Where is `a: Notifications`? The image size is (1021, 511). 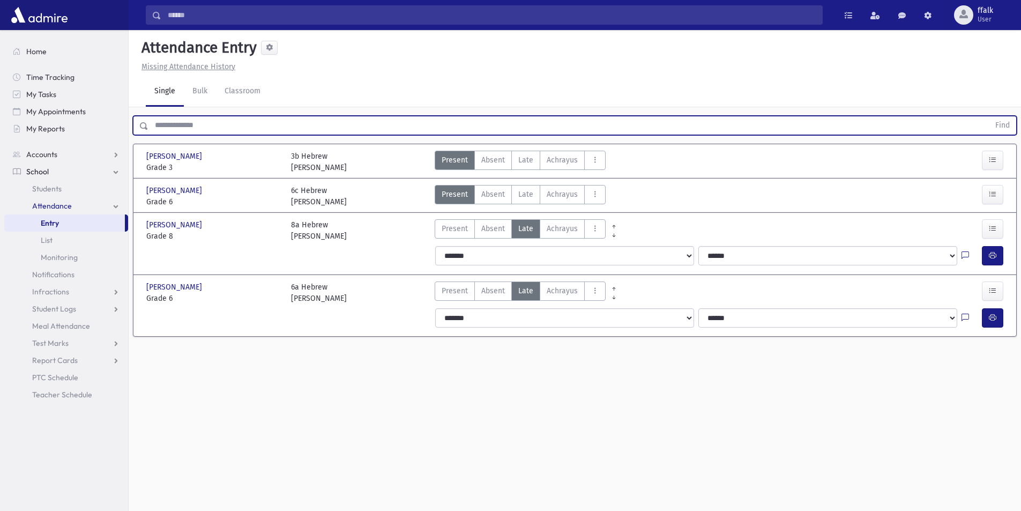
a: Notifications is located at coordinates (66, 274).